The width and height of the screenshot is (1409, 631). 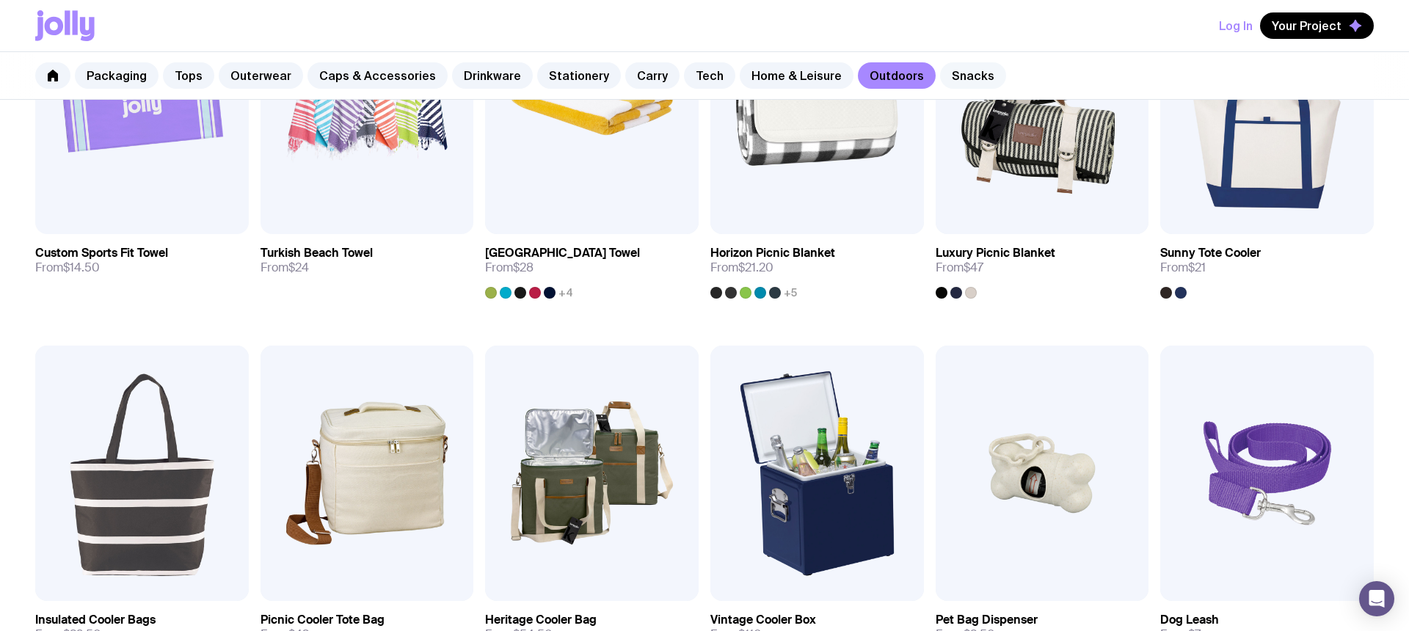 What do you see at coordinates (322, 620) in the screenshot?
I see `h3: Picnic Cooler Tote Bag` at bounding box center [322, 620].